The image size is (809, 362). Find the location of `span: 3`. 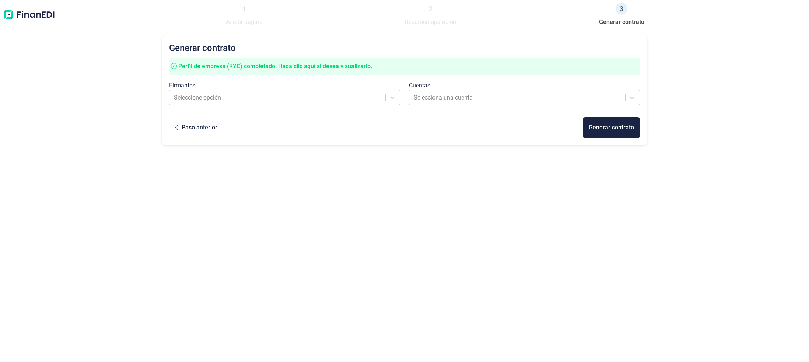

span: 3 is located at coordinates (621, 9).